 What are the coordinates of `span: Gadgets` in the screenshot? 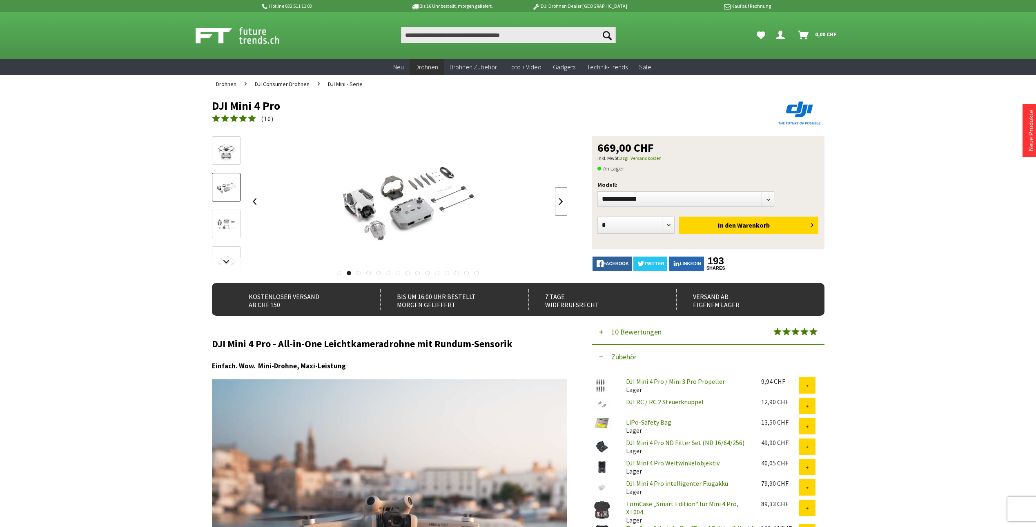 It's located at (564, 67).